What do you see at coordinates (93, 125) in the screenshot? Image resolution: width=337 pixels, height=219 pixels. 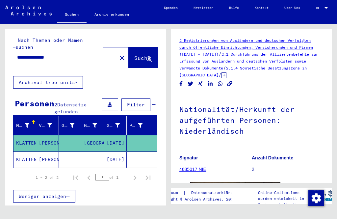 I see `mat-header-cell: Geburt‏` at bounding box center [93, 125].